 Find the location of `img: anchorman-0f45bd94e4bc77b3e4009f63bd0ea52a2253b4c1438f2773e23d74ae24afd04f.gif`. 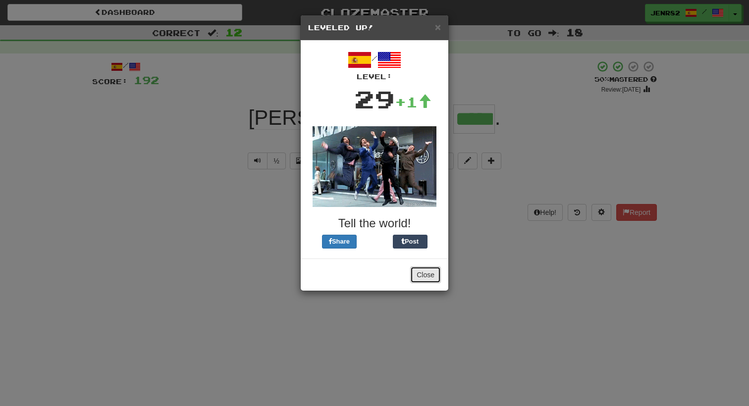

img: anchorman-0f45bd94e4bc77b3e4009f63bd0ea52a2253b4c1438f2773e23d74ae24afd04f.gif is located at coordinates (375, 167).